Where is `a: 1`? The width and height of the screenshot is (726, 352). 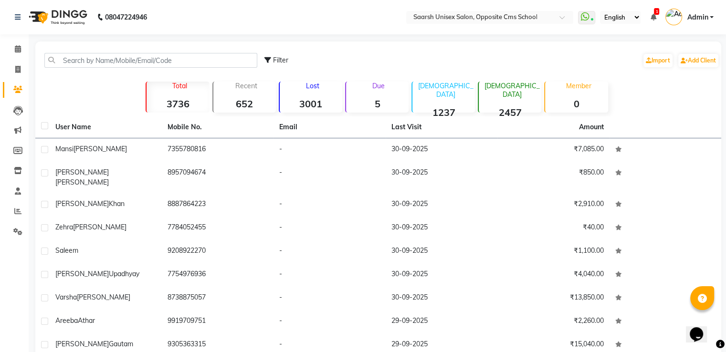
a: 1 is located at coordinates (653, 17).